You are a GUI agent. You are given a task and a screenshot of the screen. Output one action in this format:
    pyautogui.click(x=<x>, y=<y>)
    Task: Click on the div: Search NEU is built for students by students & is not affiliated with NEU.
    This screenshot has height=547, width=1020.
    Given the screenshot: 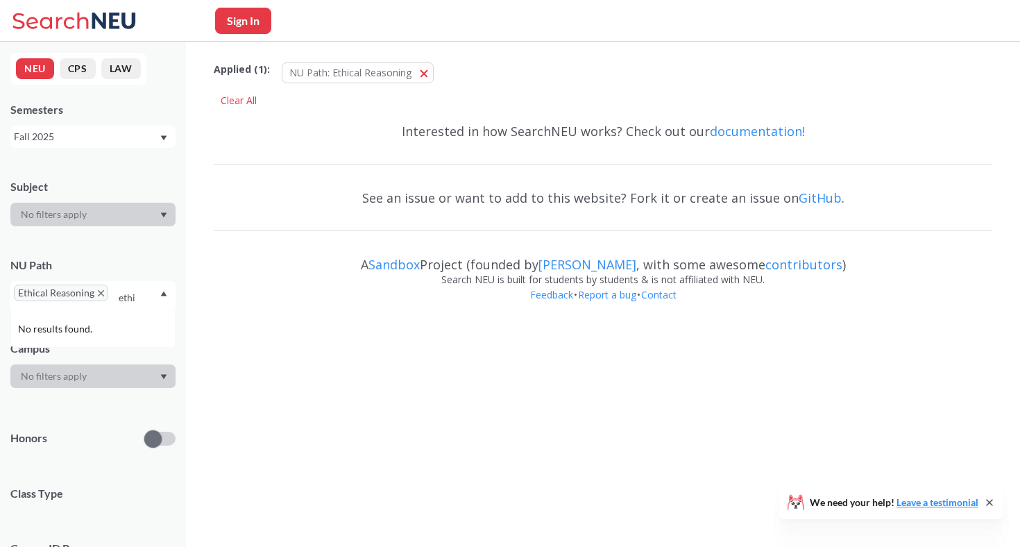 What is the action you would take?
    pyautogui.click(x=603, y=280)
    